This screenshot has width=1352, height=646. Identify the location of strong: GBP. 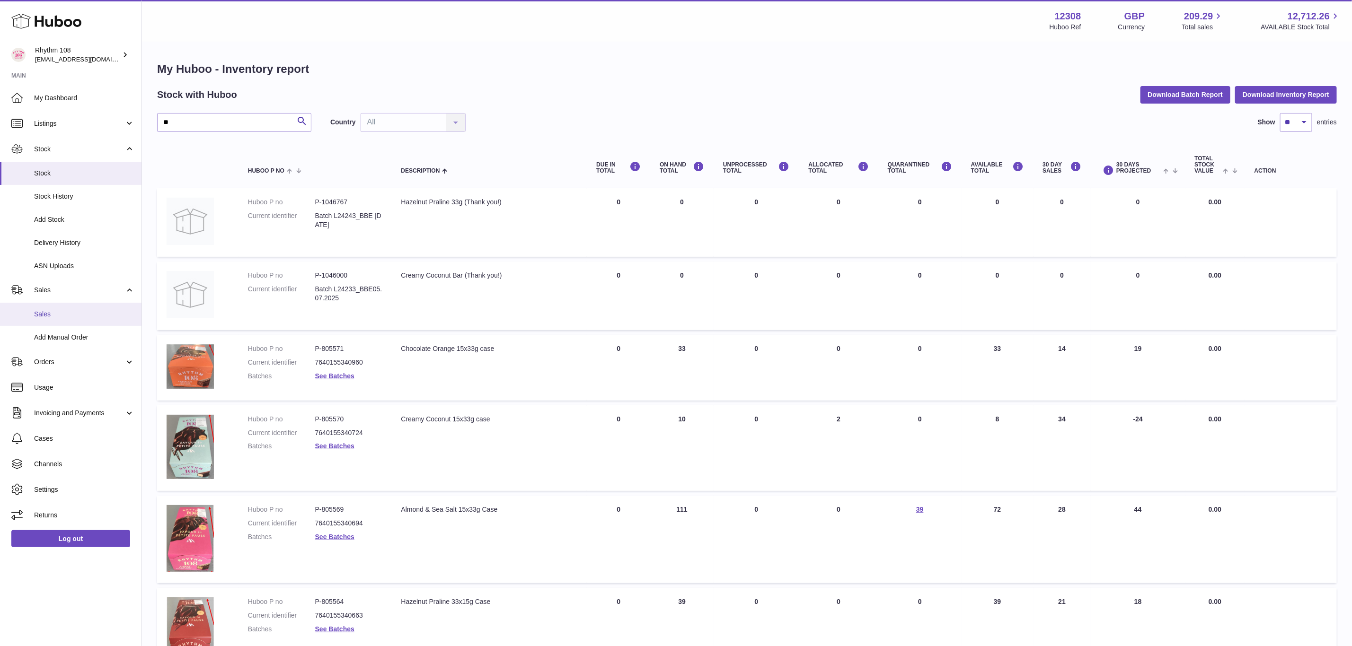
(1134, 16).